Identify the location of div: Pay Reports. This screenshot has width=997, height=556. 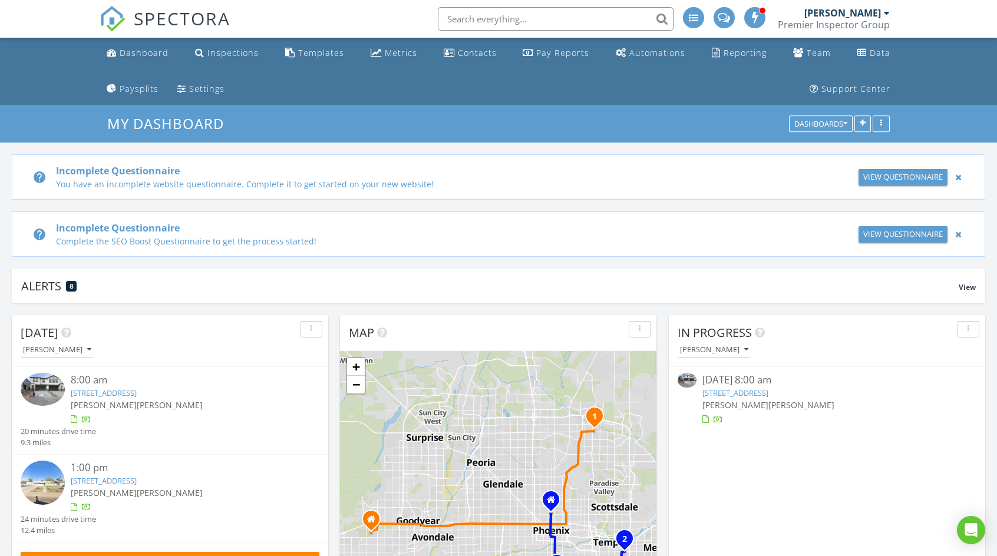
(563, 52).